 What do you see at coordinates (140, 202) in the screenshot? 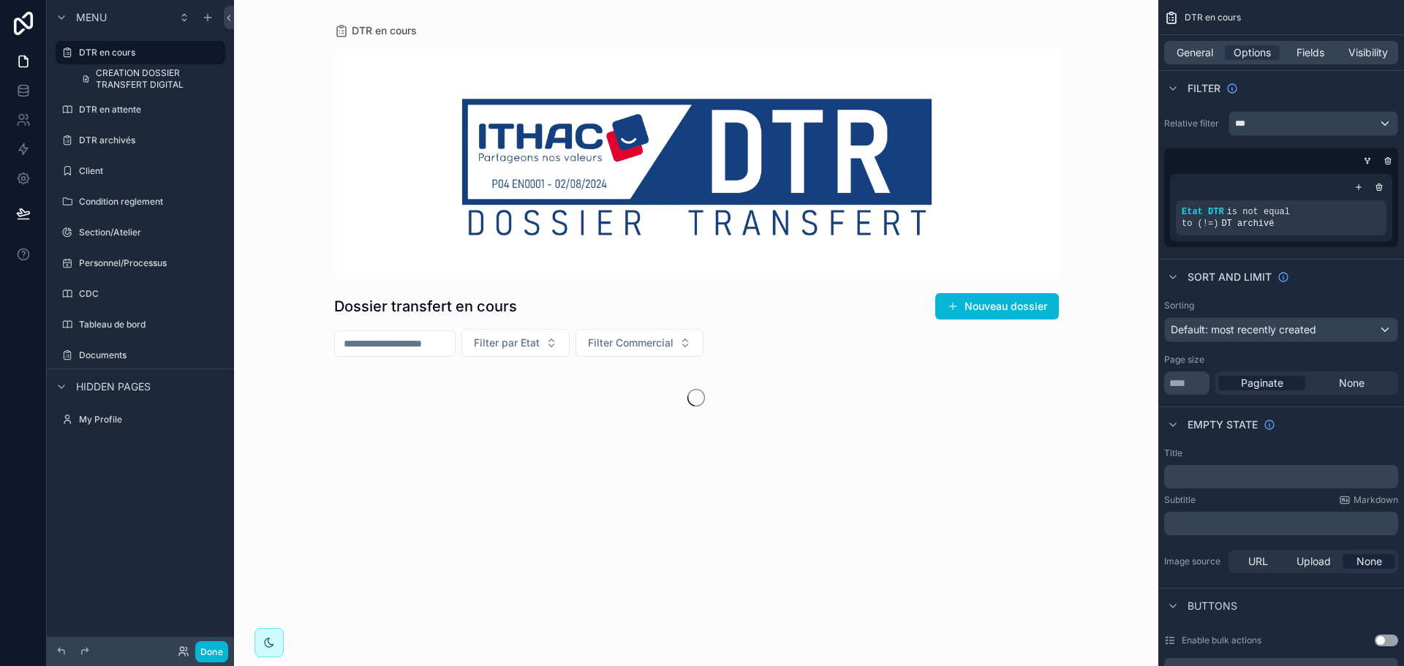
I see `a: Condition reglement` at bounding box center [140, 202].